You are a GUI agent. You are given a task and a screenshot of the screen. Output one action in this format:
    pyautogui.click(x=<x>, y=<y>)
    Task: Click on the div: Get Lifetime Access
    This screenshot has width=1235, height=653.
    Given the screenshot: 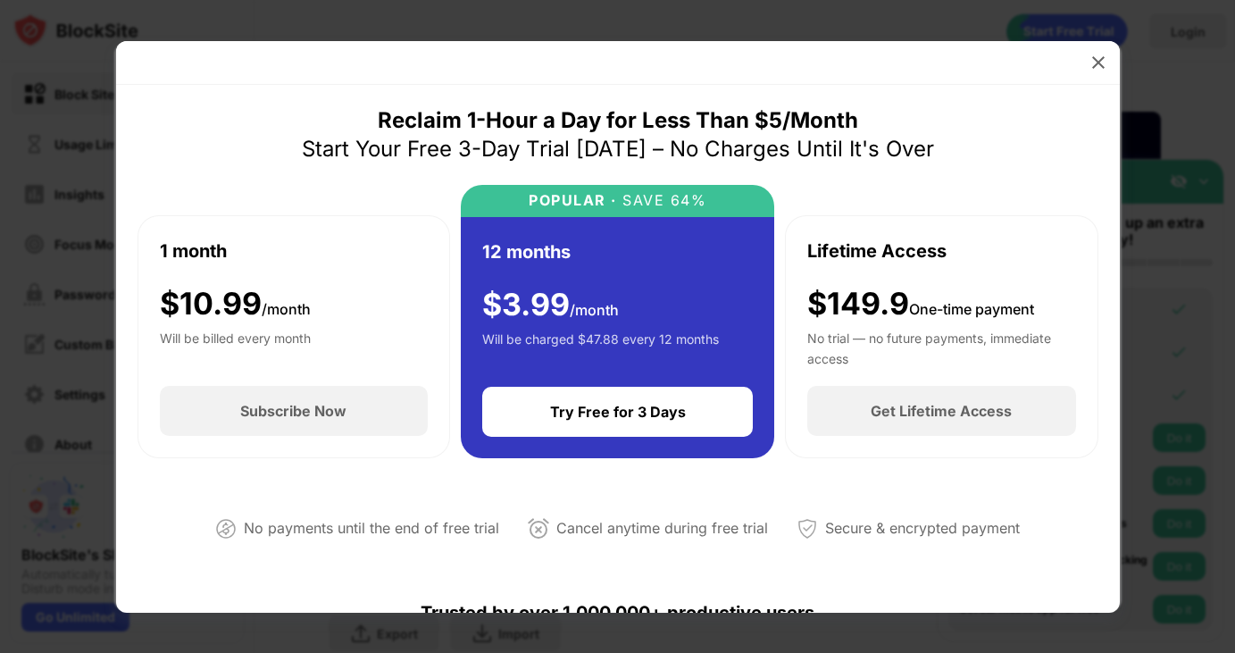 What is the action you would take?
    pyautogui.click(x=941, y=411)
    